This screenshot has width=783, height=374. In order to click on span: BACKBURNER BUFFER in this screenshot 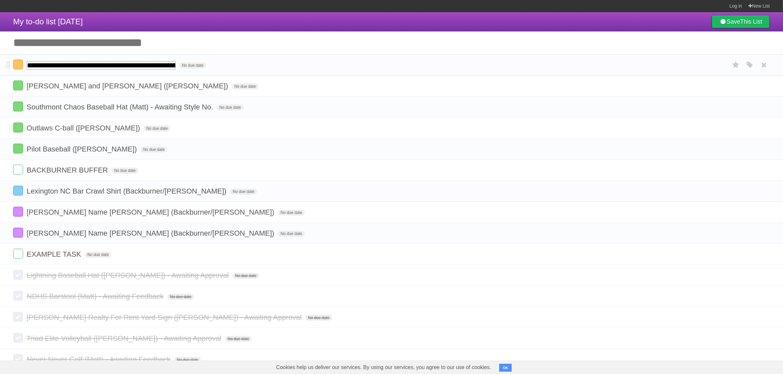, I will do `click(68, 170)`.